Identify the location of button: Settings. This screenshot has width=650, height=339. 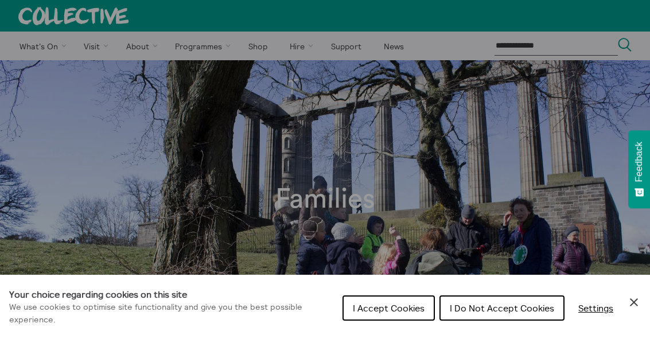
(596, 308).